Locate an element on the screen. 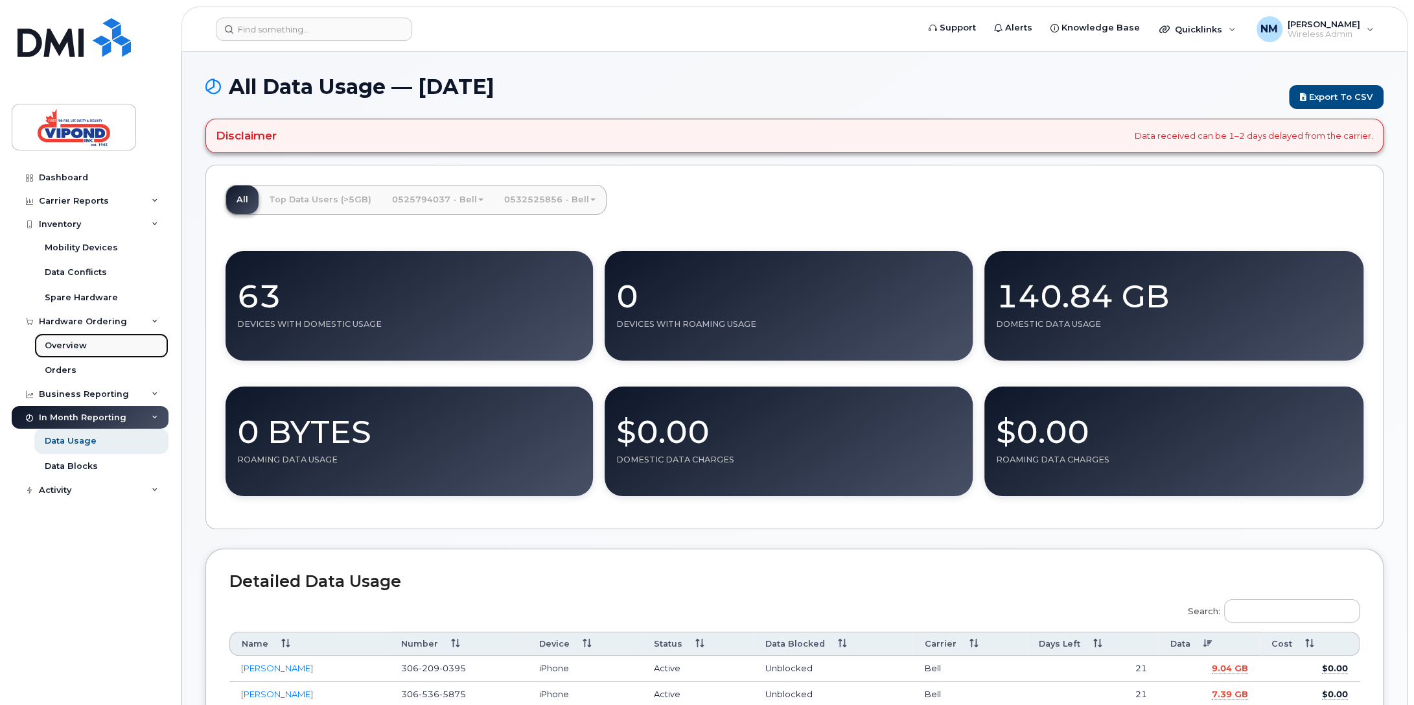 The height and width of the screenshot is (705, 1414). div: Roaming Data Charges is located at coordinates (1174, 460).